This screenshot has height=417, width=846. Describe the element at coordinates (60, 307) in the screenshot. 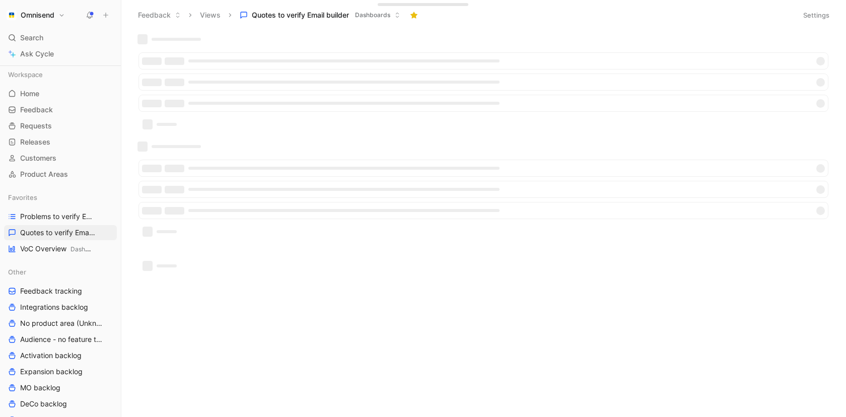

I see `a: Integrations backlog` at that location.